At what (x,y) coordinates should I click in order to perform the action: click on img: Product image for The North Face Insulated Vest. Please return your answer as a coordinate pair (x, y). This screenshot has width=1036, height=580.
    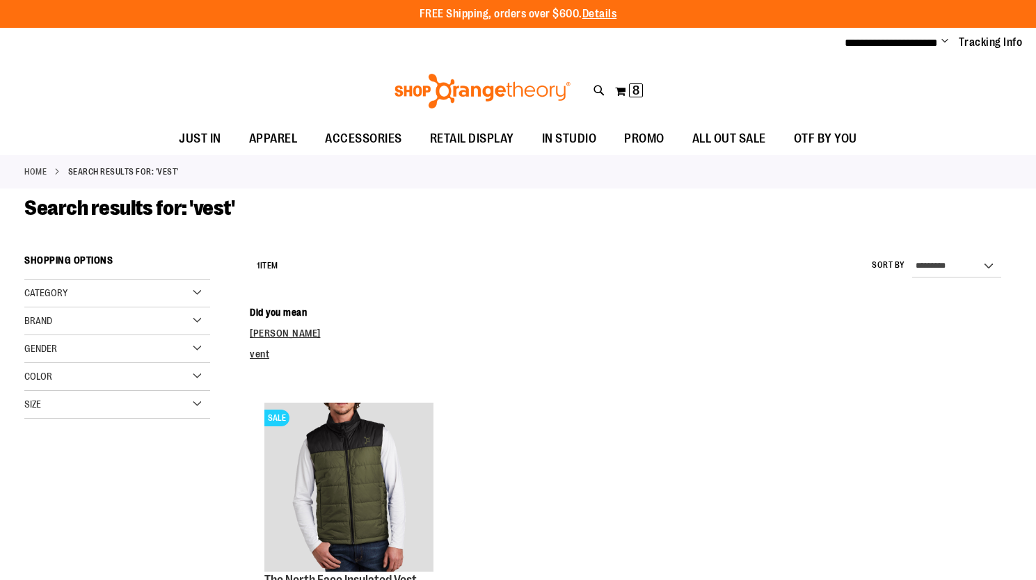
    Looking at the image, I should click on (349, 487).